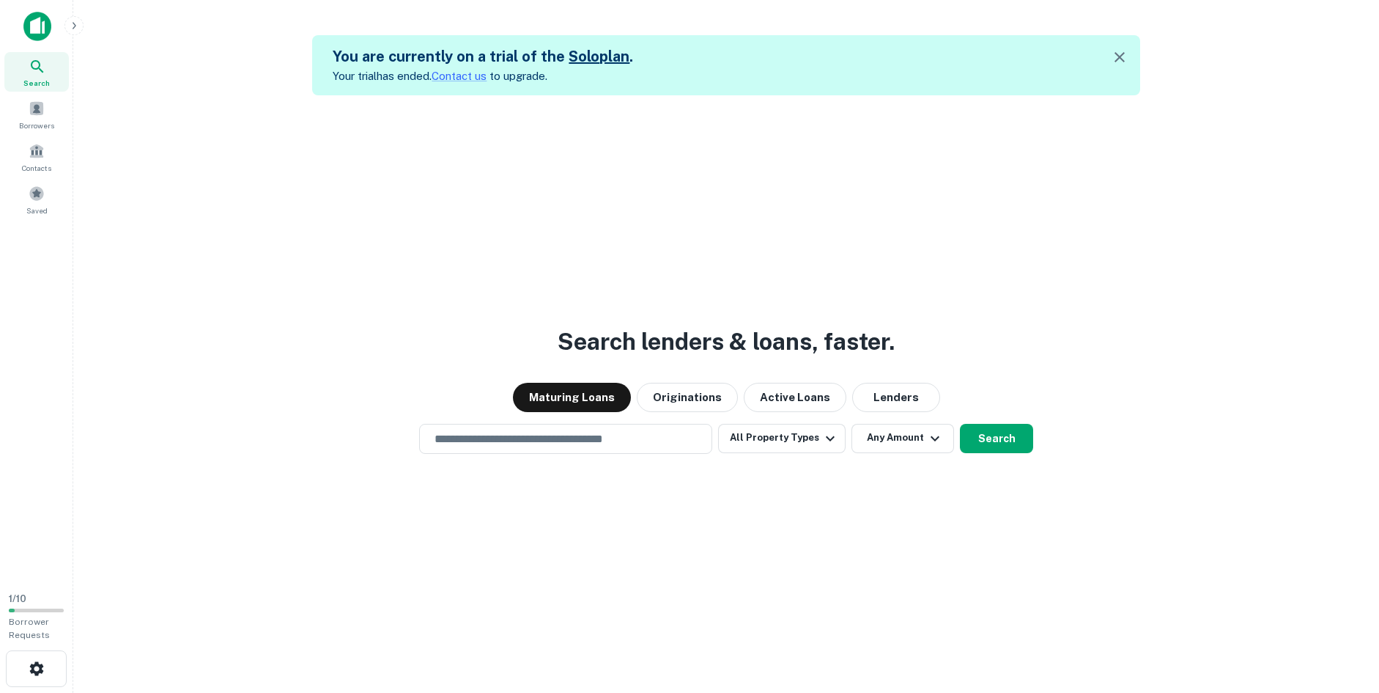 The width and height of the screenshot is (1379, 693). What do you see at coordinates (37, 199) in the screenshot?
I see `div: Saved` at bounding box center [37, 199].